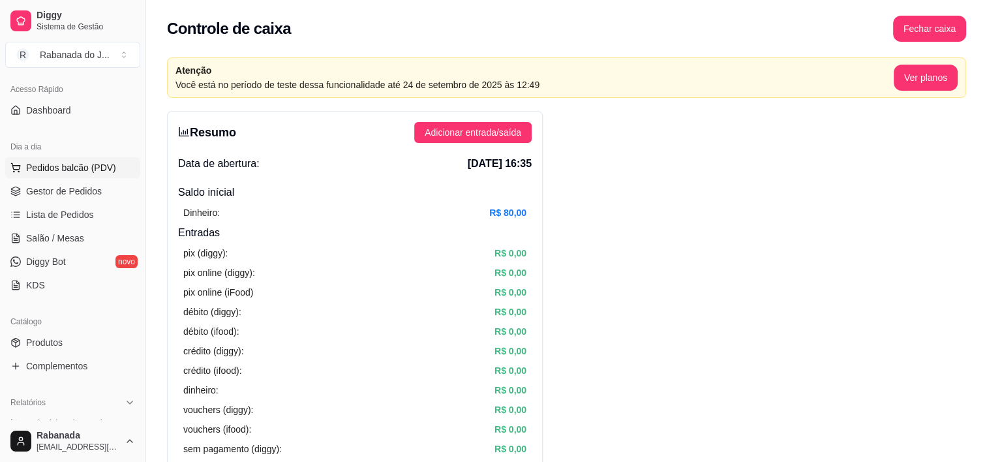  I want to click on a: Gestor de Pedidos, so click(72, 191).